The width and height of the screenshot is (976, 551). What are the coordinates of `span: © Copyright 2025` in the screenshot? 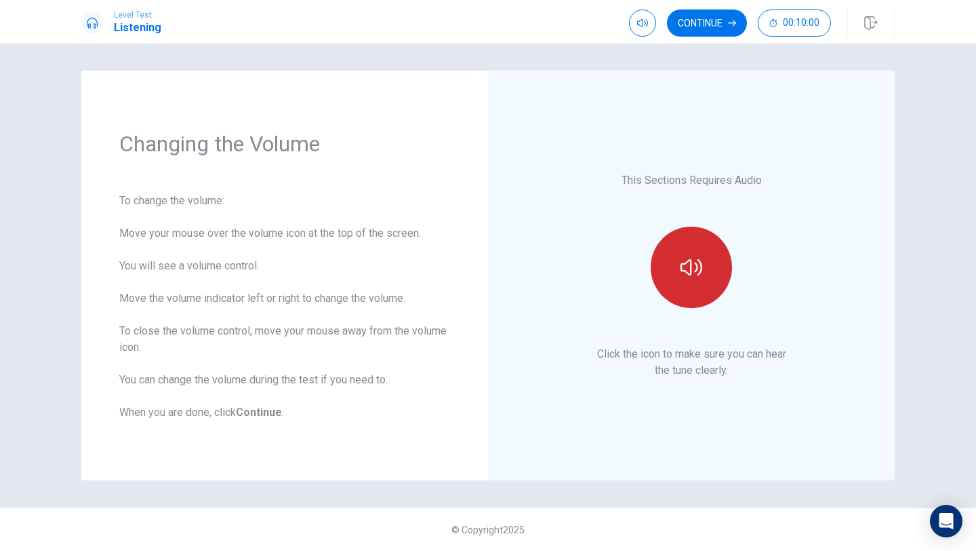 It's located at (488, 530).